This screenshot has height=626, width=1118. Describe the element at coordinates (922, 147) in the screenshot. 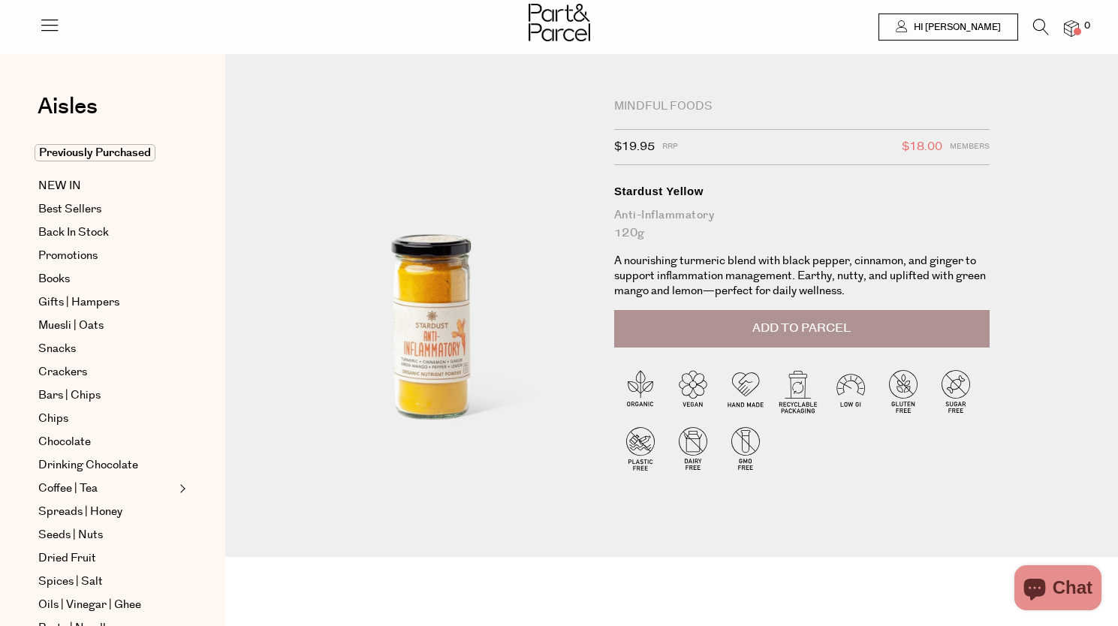

I see `span: $18.00` at that location.